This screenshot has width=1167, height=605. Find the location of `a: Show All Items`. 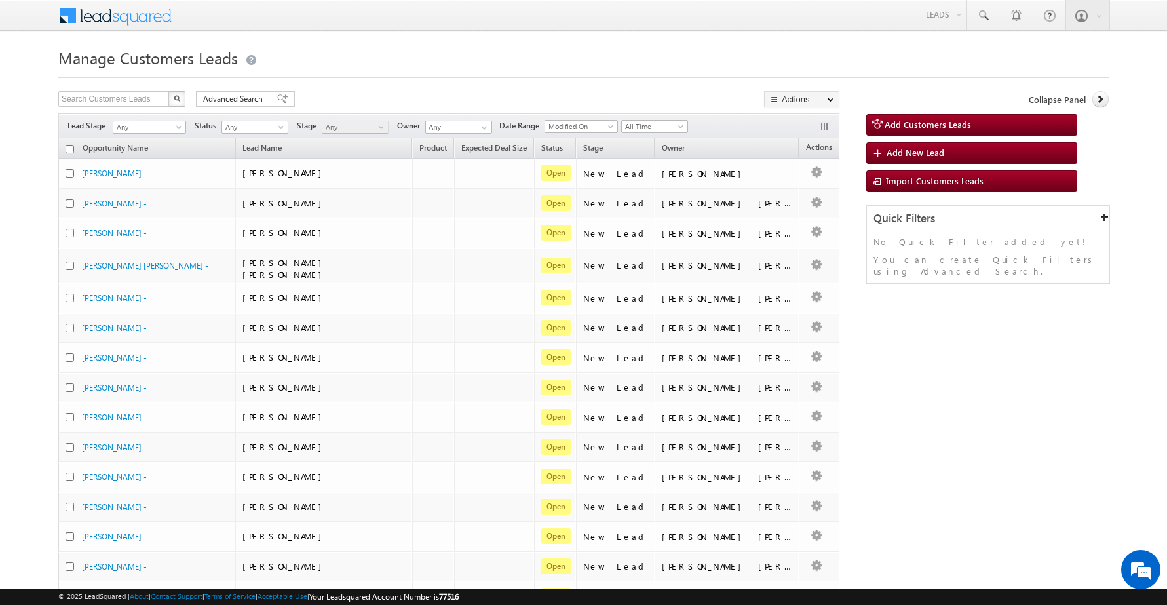

a: Show All Items is located at coordinates (482, 128).